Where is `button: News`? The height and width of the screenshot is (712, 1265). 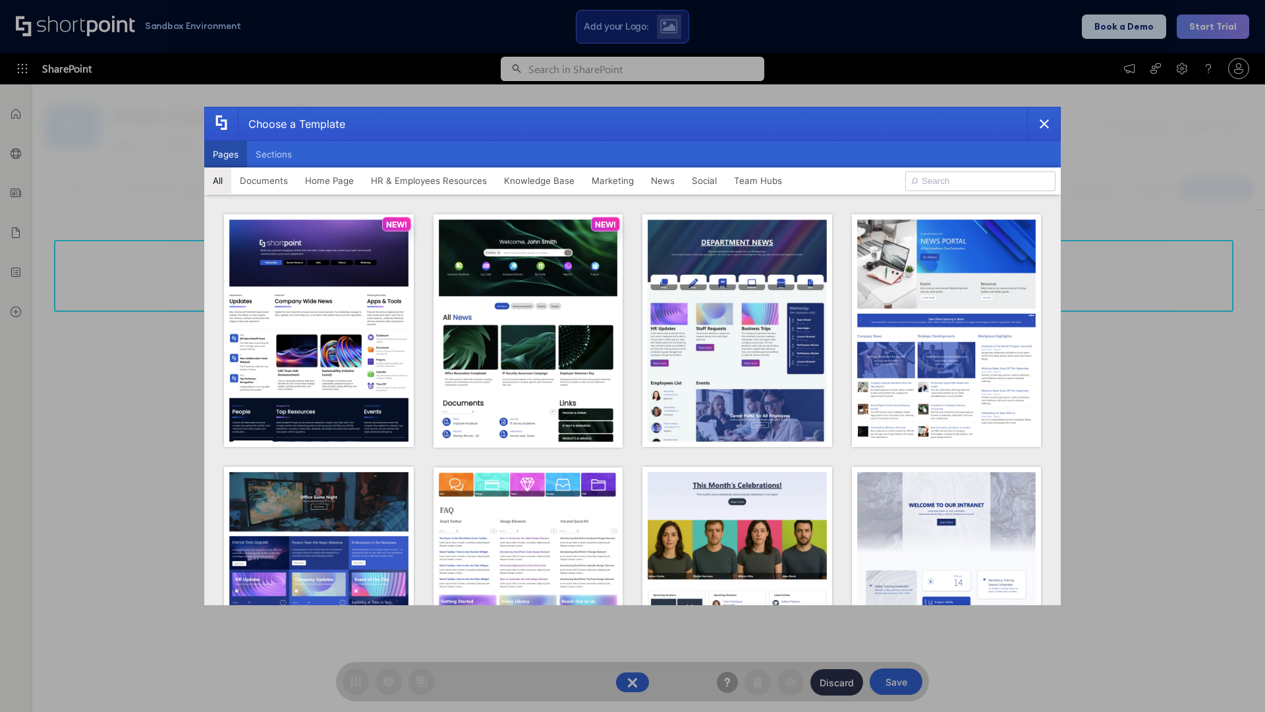
button: News is located at coordinates (663, 181).